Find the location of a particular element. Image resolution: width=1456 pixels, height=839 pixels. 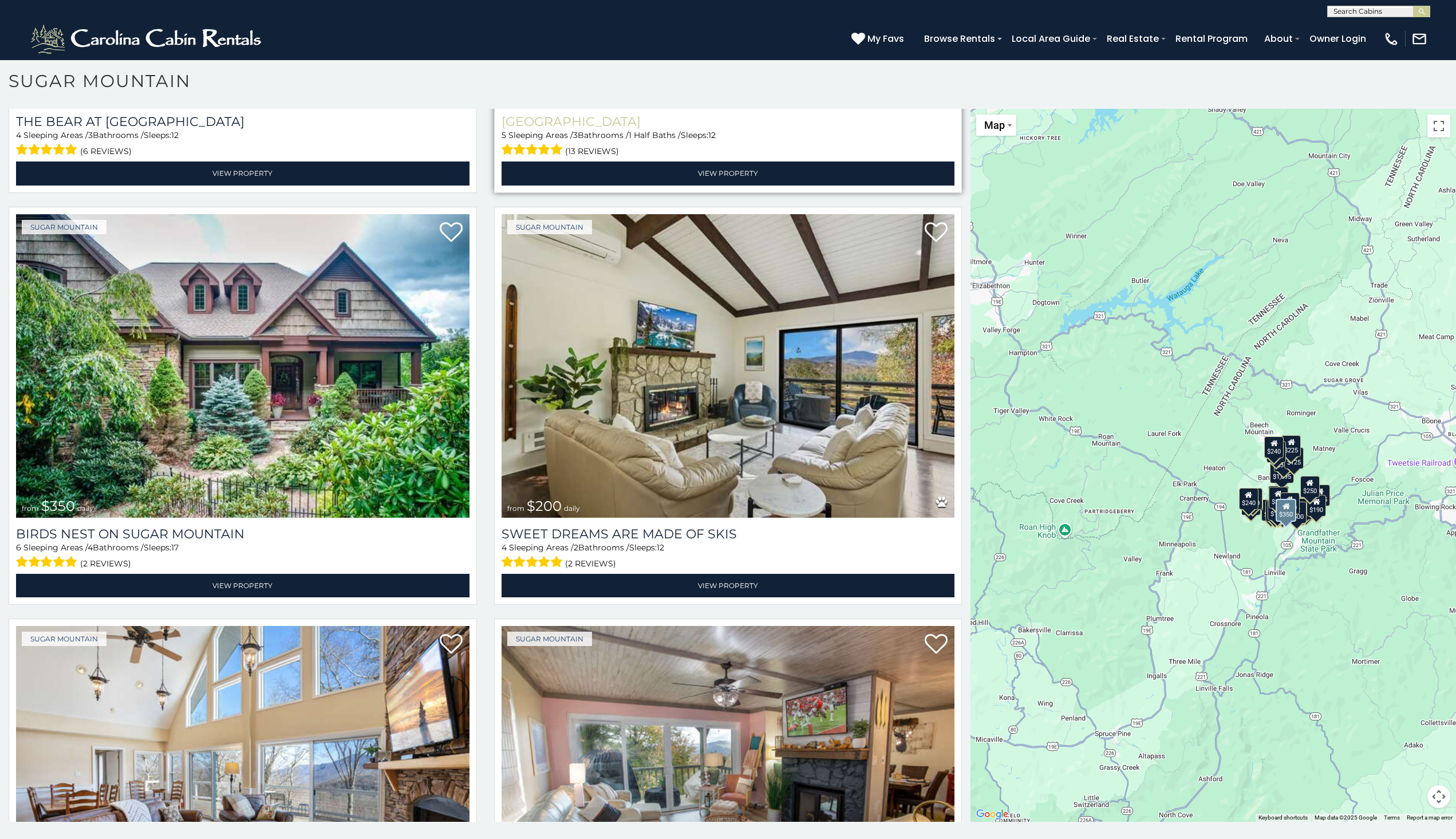

div: $300 is located at coordinates (1279, 498).